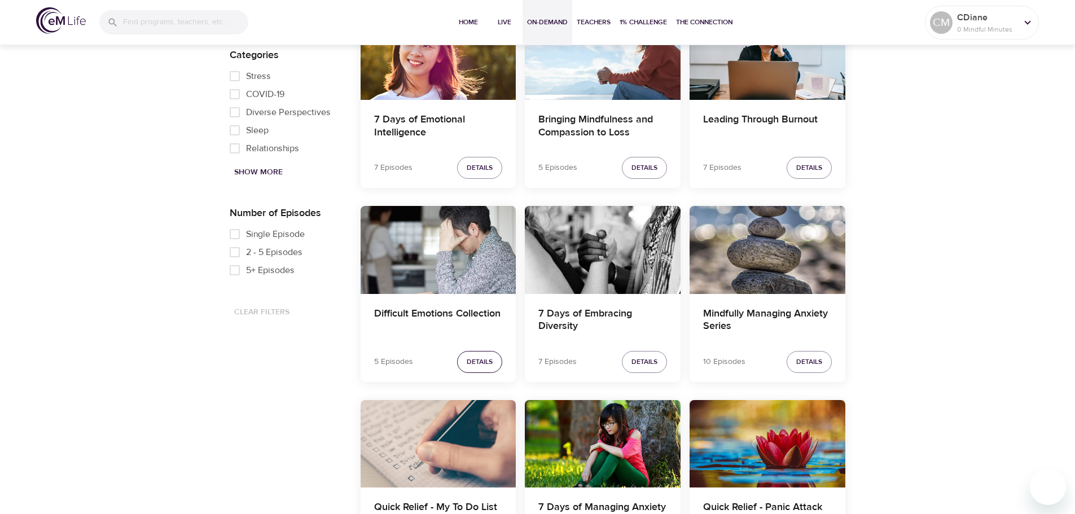 The width and height of the screenshot is (1075, 514). Describe the element at coordinates (61, 20) in the screenshot. I see `img: logo` at that location.